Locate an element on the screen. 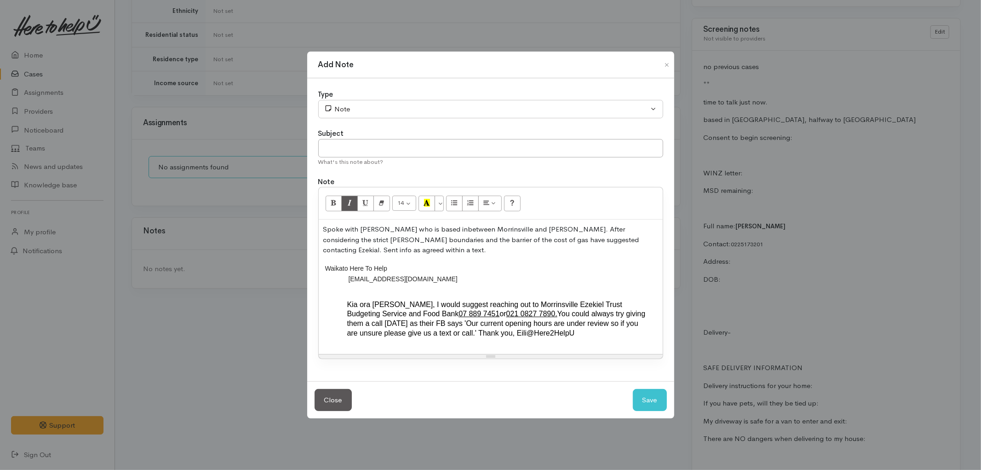  u: 07 889 7451 is located at coordinates (479, 313).